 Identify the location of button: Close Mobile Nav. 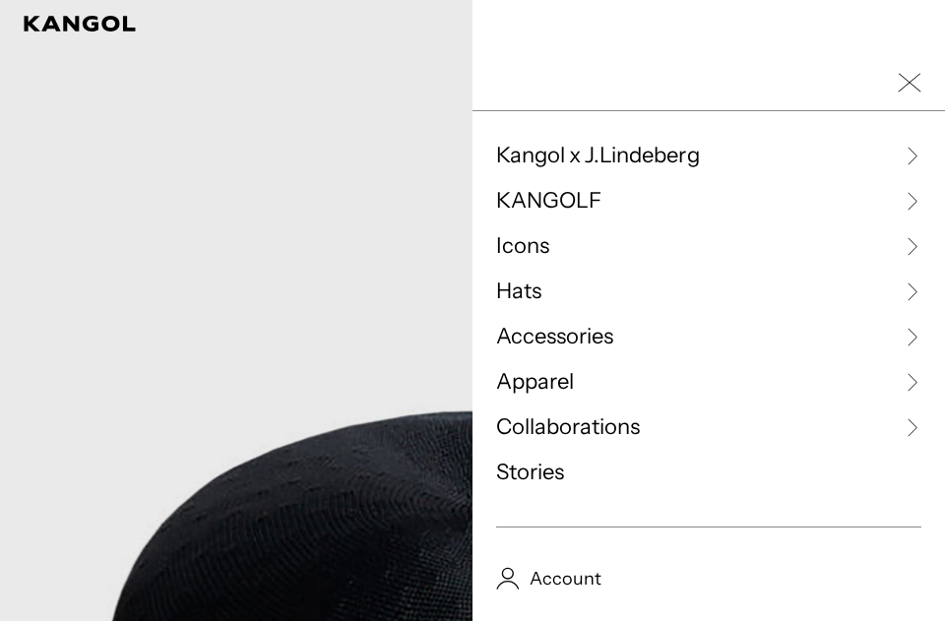
(909, 83).